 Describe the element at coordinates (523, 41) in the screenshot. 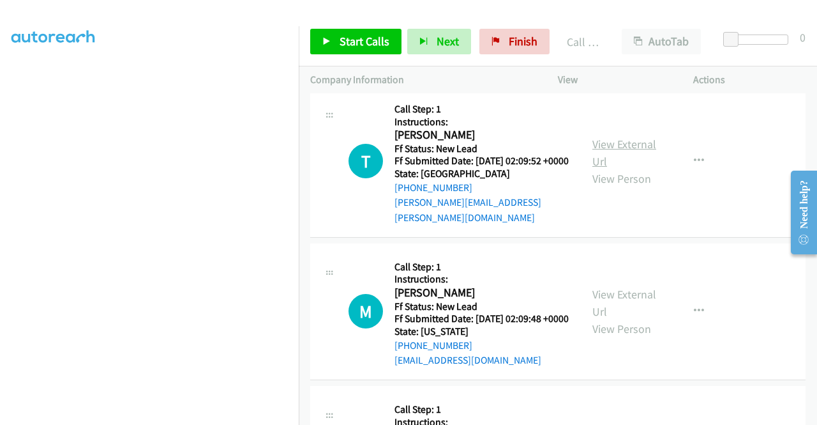

I see `span: Finish` at that location.